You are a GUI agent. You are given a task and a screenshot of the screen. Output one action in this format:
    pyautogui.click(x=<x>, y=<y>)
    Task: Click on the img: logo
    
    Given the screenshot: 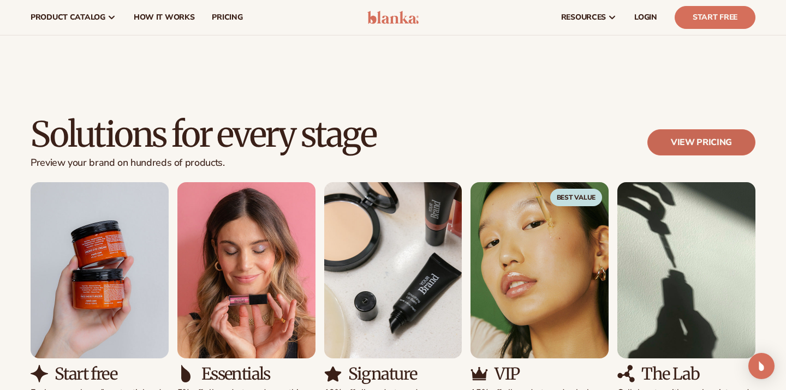 What is the action you would take?
    pyautogui.click(x=393, y=17)
    